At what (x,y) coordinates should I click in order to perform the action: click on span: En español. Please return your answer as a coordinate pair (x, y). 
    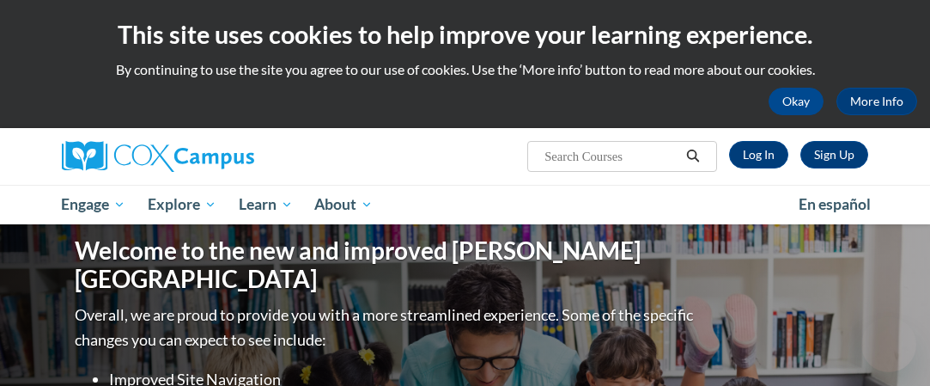
    Looking at the image, I should click on (835, 203).